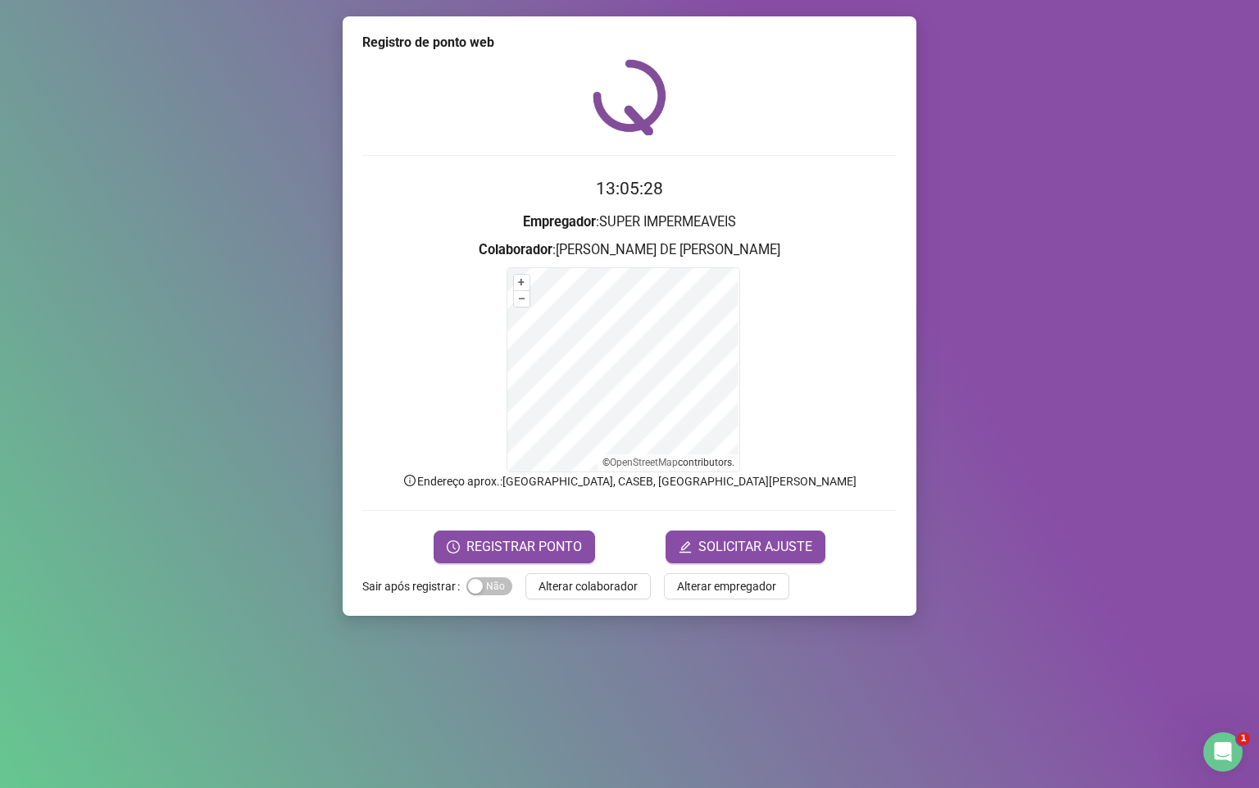 The image size is (1259, 788). Describe the element at coordinates (726, 586) in the screenshot. I see `span: Alterar empregador` at that location.